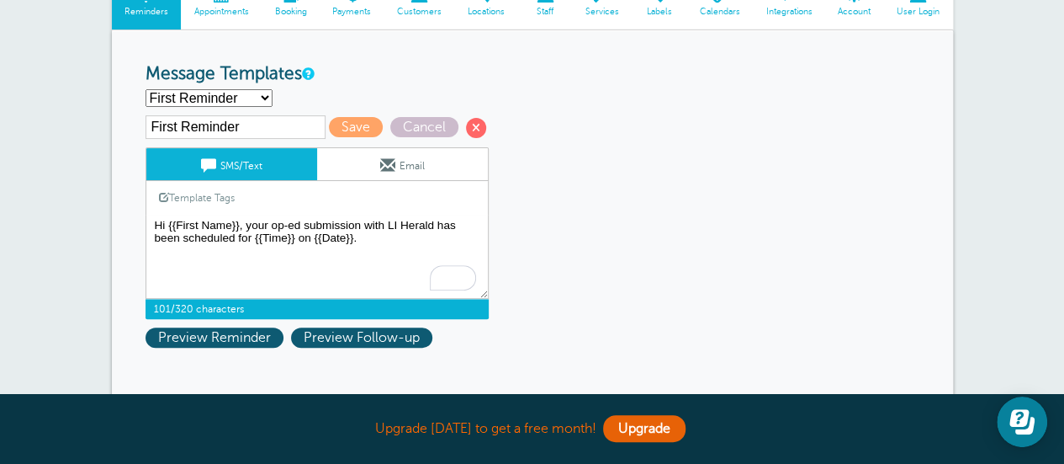 This screenshot has width=1064, height=464. What do you see at coordinates (317, 257) in the screenshot?
I see `textarea: To enrich screen reader interactions, please activate Accessibility in Grammarly extension settings` at bounding box center [317, 257].